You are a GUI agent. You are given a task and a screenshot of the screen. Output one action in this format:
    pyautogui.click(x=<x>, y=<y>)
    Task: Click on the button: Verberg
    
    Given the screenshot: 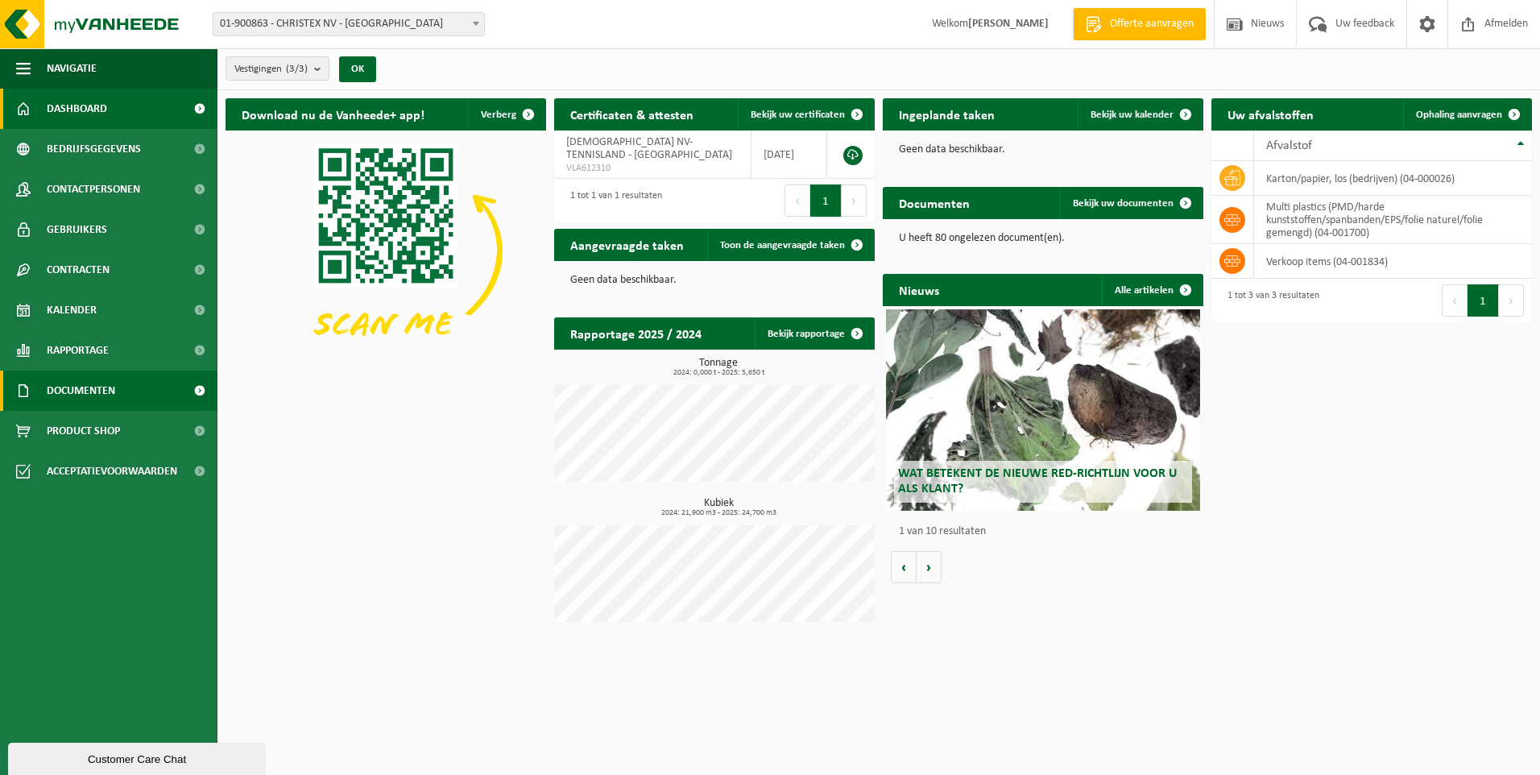 What is the action you would take?
    pyautogui.click(x=506, y=114)
    